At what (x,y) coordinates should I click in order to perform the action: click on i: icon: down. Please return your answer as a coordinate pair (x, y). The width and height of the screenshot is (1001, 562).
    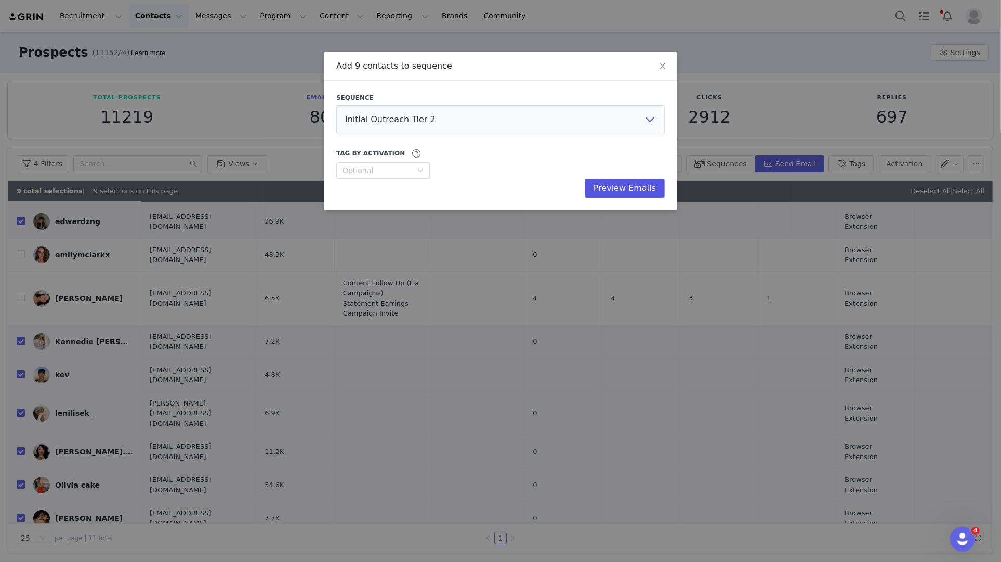
    Looking at the image, I should click on (420, 171).